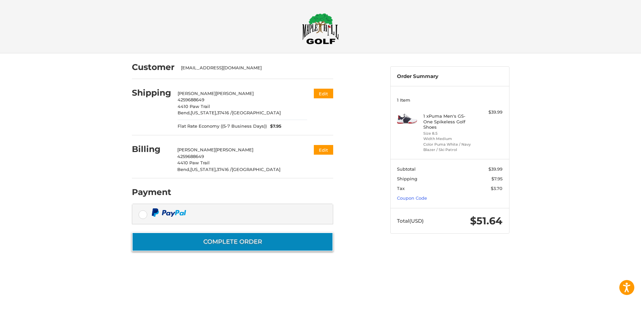  Describe the element at coordinates (320, 29) in the screenshot. I see `img: Maple Hill Golf` at that location.